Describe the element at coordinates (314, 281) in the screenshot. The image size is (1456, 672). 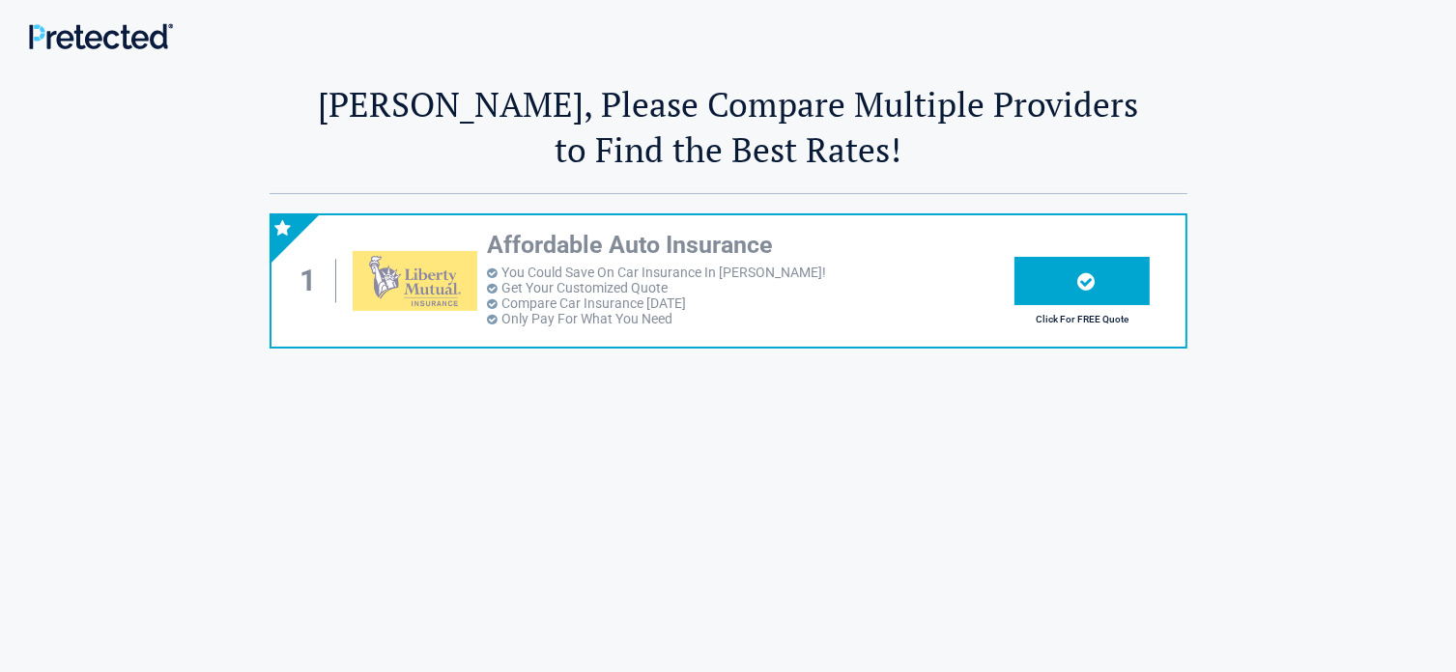
I see `div: 1` at that location.